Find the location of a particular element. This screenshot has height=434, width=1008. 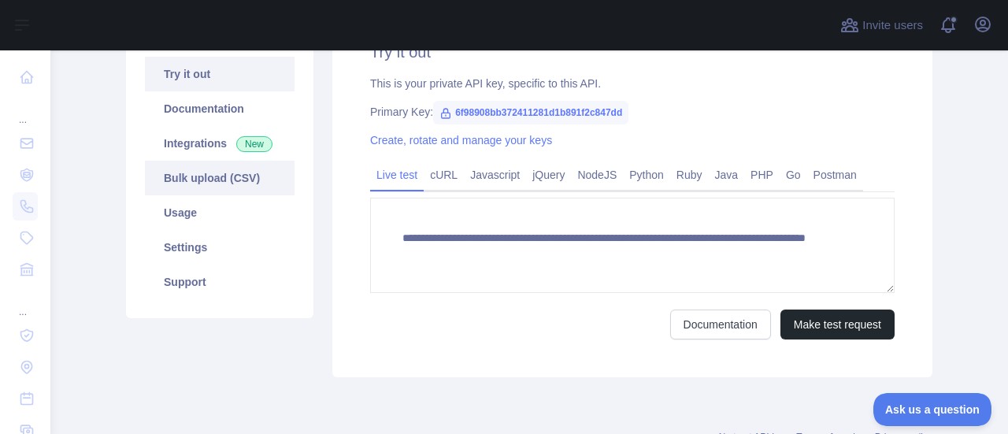

a: Java is located at coordinates (727, 175).